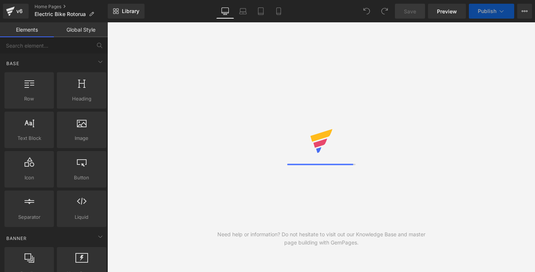  Describe the element at coordinates (29, 99) in the screenshot. I see `span: Row` at that location.